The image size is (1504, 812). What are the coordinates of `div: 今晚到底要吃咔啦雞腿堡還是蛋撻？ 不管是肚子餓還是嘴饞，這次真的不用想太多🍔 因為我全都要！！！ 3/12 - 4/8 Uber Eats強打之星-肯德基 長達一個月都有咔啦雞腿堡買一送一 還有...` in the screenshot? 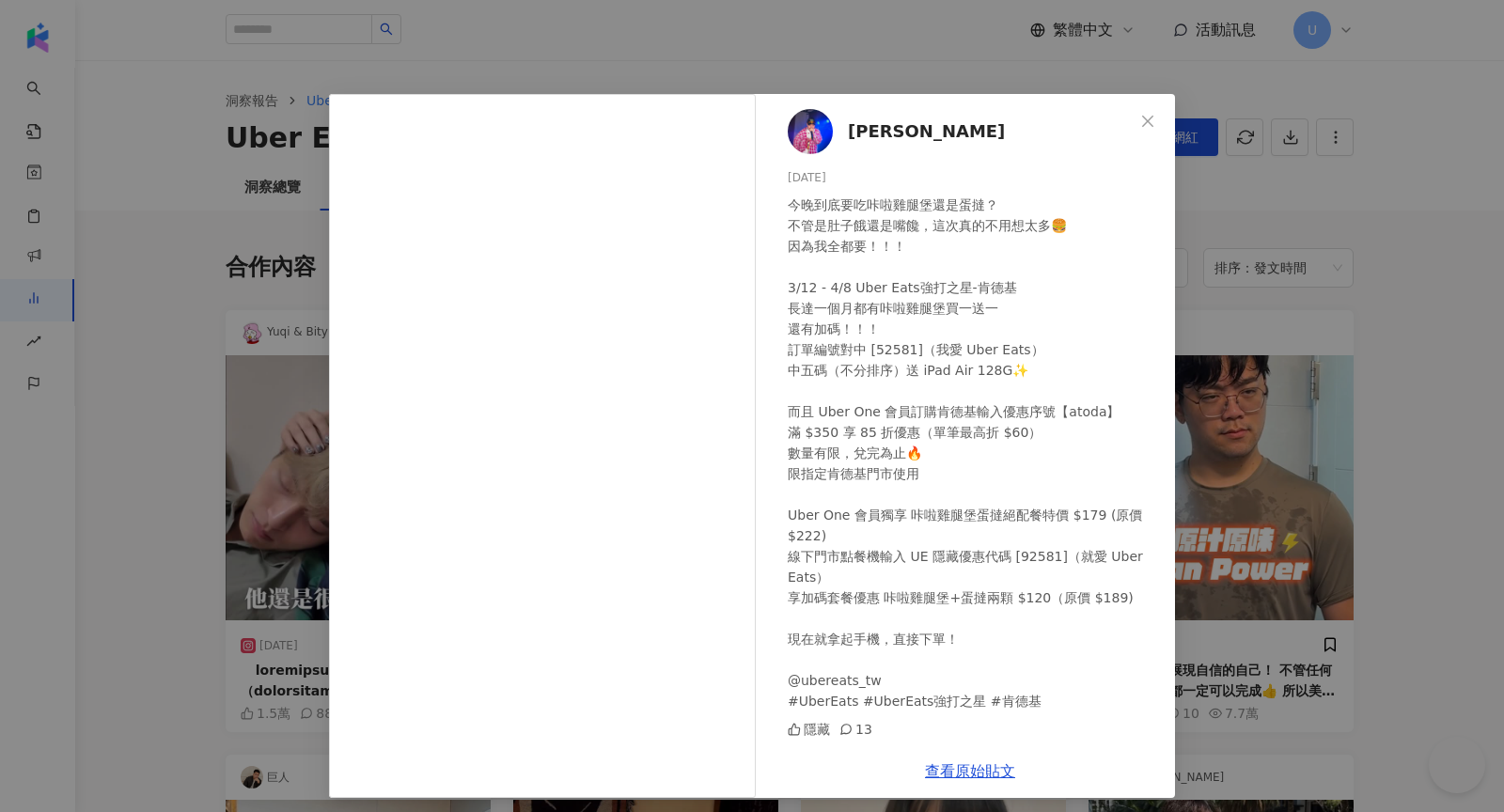 It's located at (974, 453).